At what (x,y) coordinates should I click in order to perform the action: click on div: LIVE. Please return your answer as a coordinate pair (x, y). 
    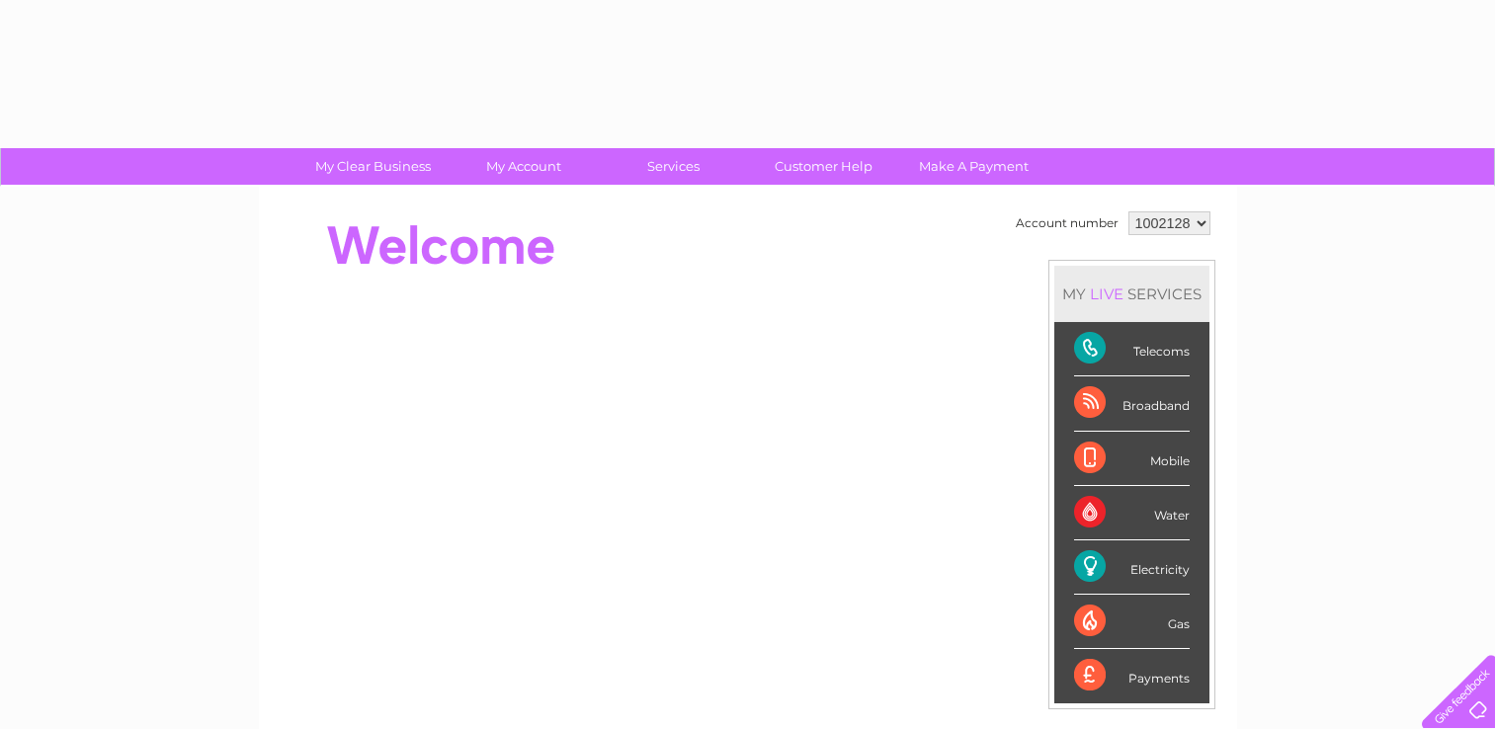
    Looking at the image, I should click on (1107, 293).